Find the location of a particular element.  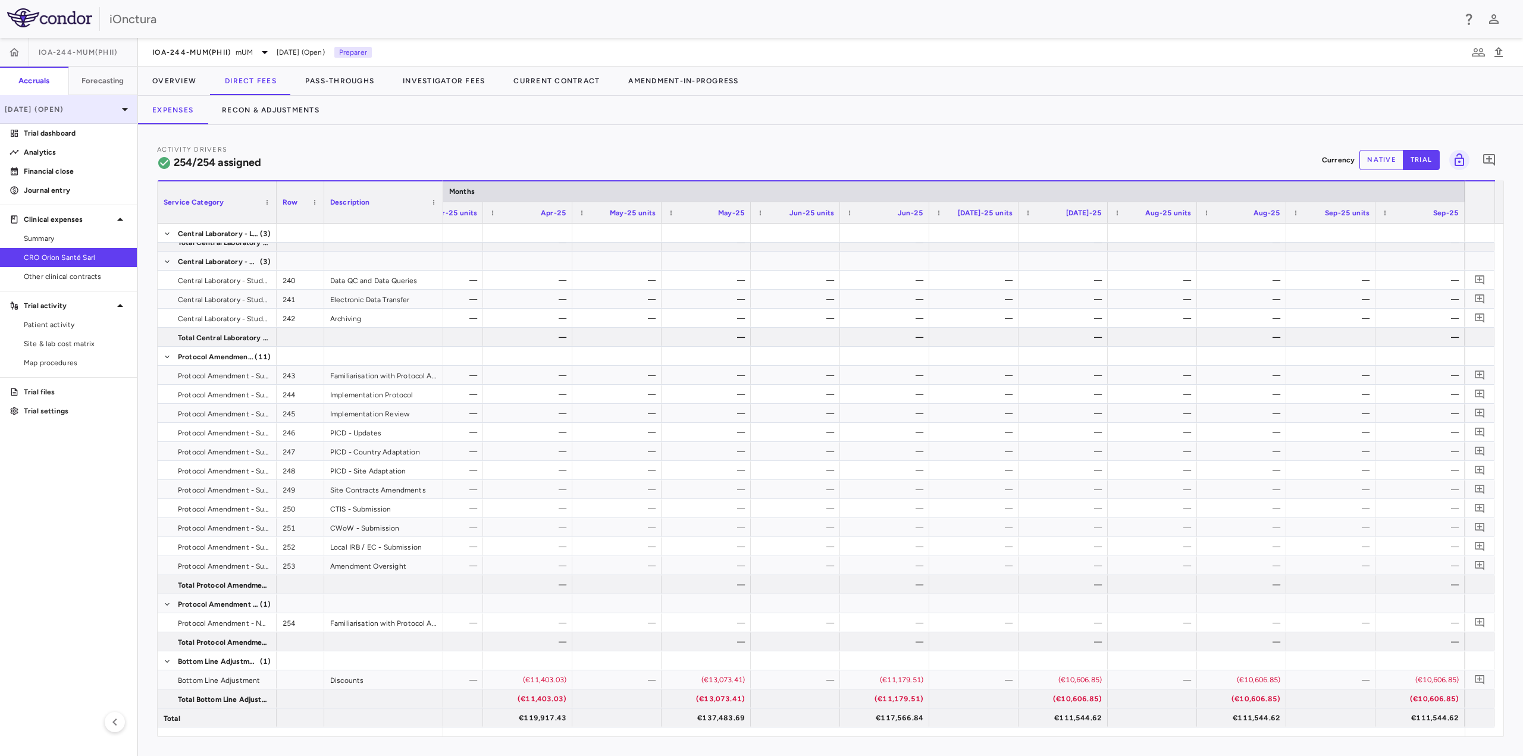

span: May-25 units is located at coordinates (632, 213).